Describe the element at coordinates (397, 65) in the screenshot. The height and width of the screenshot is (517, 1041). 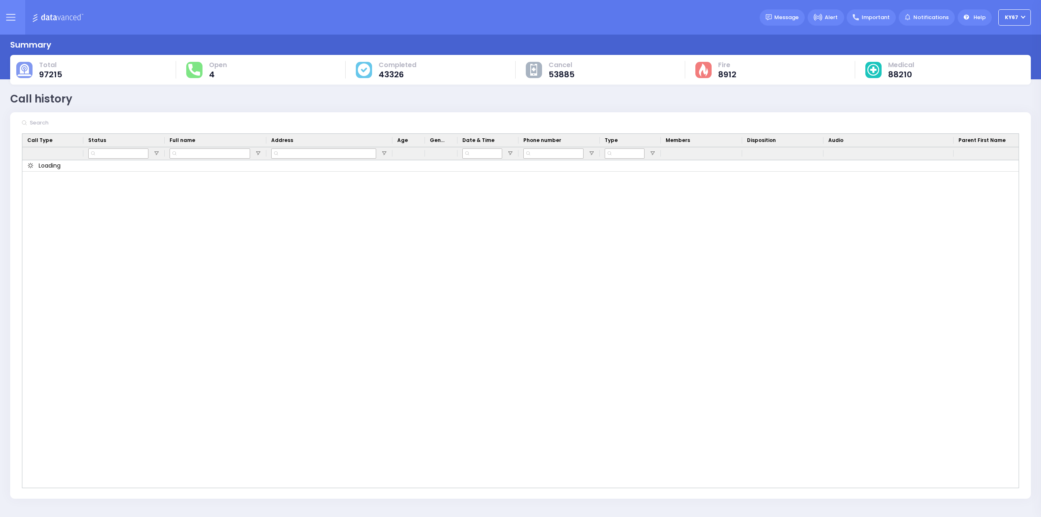
I see `span: Completed` at that location.